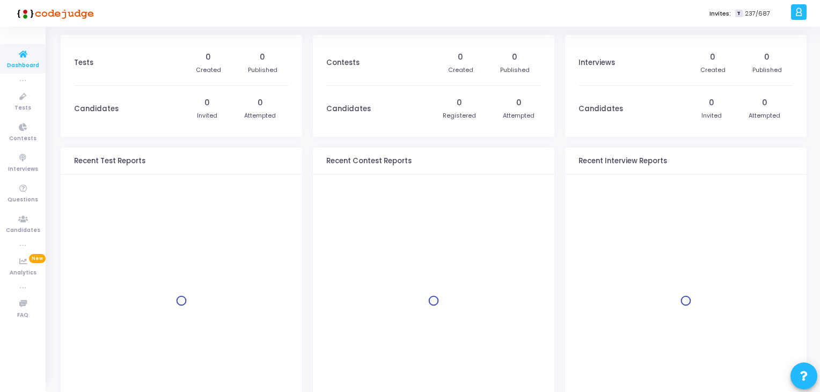 The image size is (820, 392). Describe the element at coordinates (109, 161) in the screenshot. I see `h3: Recent Test Reports` at that location.